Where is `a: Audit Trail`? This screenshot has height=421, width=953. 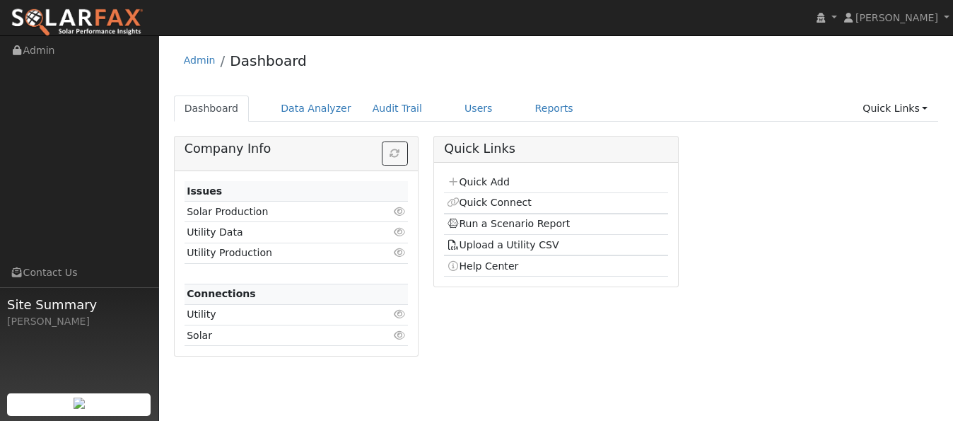
a: Audit Trail is located at coordinates (397, 108).